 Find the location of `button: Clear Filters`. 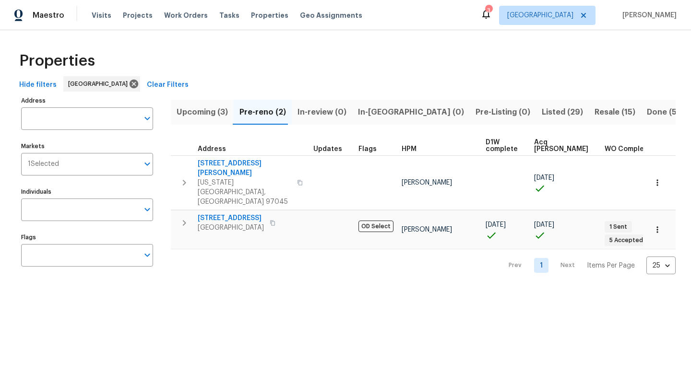

button: Clear Filters is located at coordinates (168, 85).